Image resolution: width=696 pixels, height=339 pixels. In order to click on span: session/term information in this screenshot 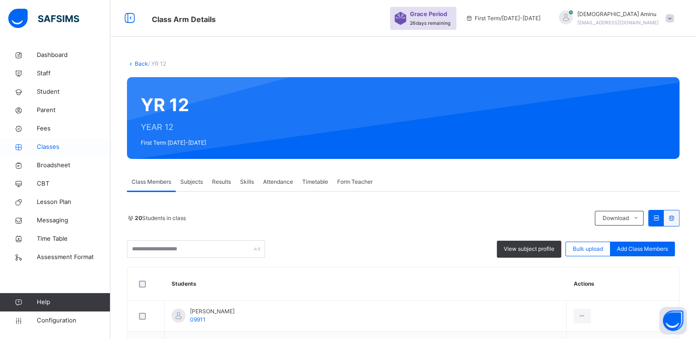, I will do `click(503, 18)`.